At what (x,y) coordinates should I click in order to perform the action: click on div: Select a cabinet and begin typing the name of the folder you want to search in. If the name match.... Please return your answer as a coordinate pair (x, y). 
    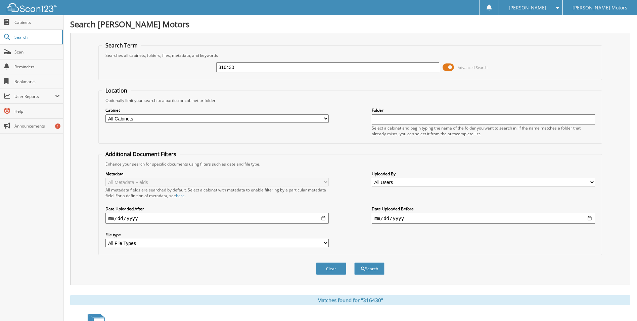
    Looking at the image, I should click on (484, 131).